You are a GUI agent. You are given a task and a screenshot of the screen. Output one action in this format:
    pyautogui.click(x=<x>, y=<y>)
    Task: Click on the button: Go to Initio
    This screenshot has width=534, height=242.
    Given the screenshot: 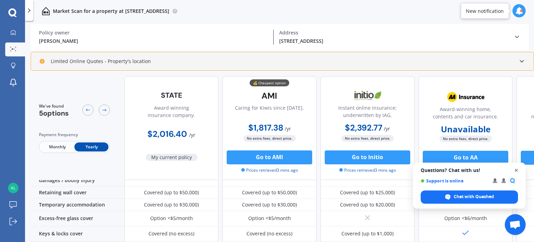 What is the action you would take?
    pyautogui.click(x=368, y=157)
    